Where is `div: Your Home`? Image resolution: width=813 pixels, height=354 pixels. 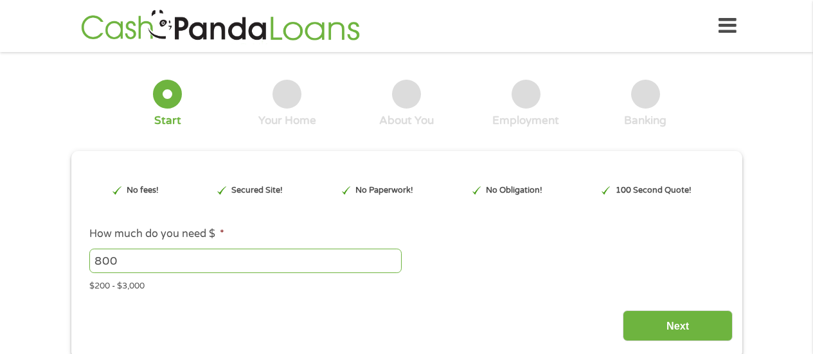 div: Your Home is located at coordinates (287, 121).